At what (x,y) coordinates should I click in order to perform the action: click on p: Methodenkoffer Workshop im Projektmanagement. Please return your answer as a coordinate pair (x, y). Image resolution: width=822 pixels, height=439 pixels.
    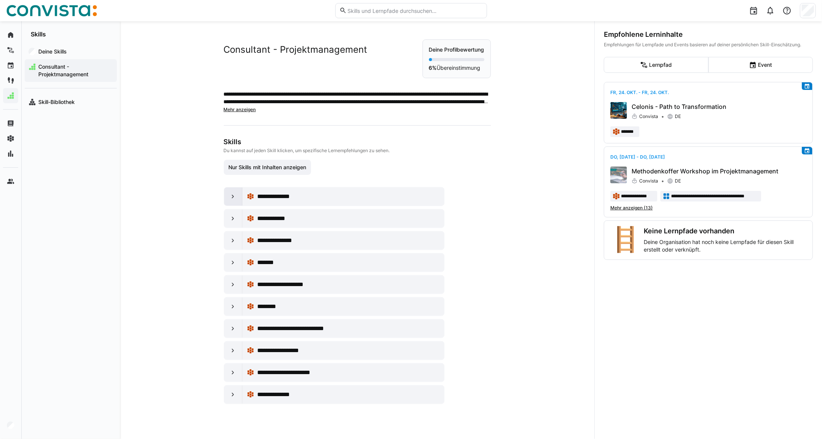
    Looking at the image, I should click on (719, 171).